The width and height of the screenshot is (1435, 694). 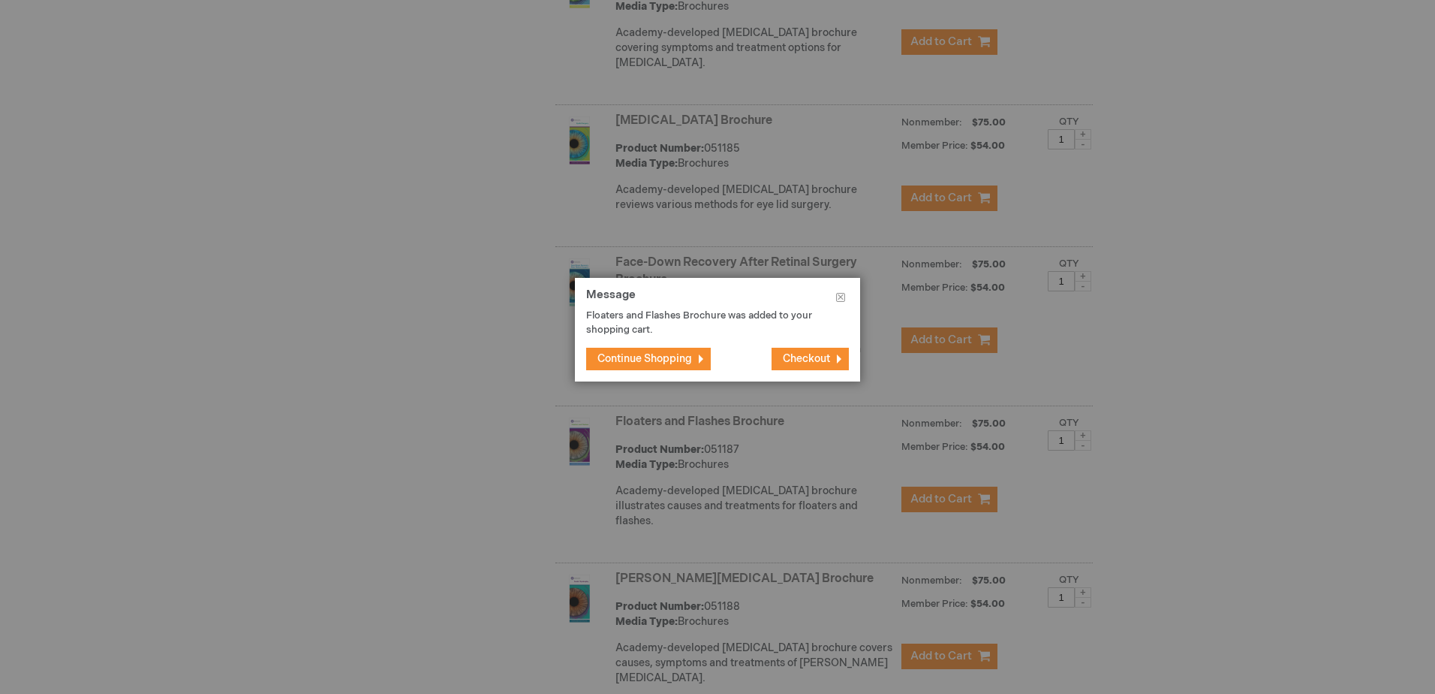 What do you see at coordinates (806, 358) in the screenshot?
I see `span: Checkout` at bounding box center [806, 358].